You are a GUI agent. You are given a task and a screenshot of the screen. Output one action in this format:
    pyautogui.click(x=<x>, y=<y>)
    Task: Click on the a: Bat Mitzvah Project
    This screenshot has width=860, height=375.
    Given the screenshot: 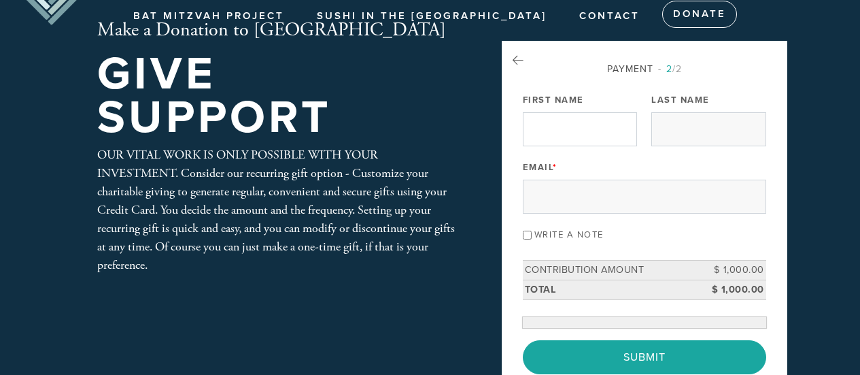 What is the action you would take?
    pyautogui.click(x=209, y=16)
    